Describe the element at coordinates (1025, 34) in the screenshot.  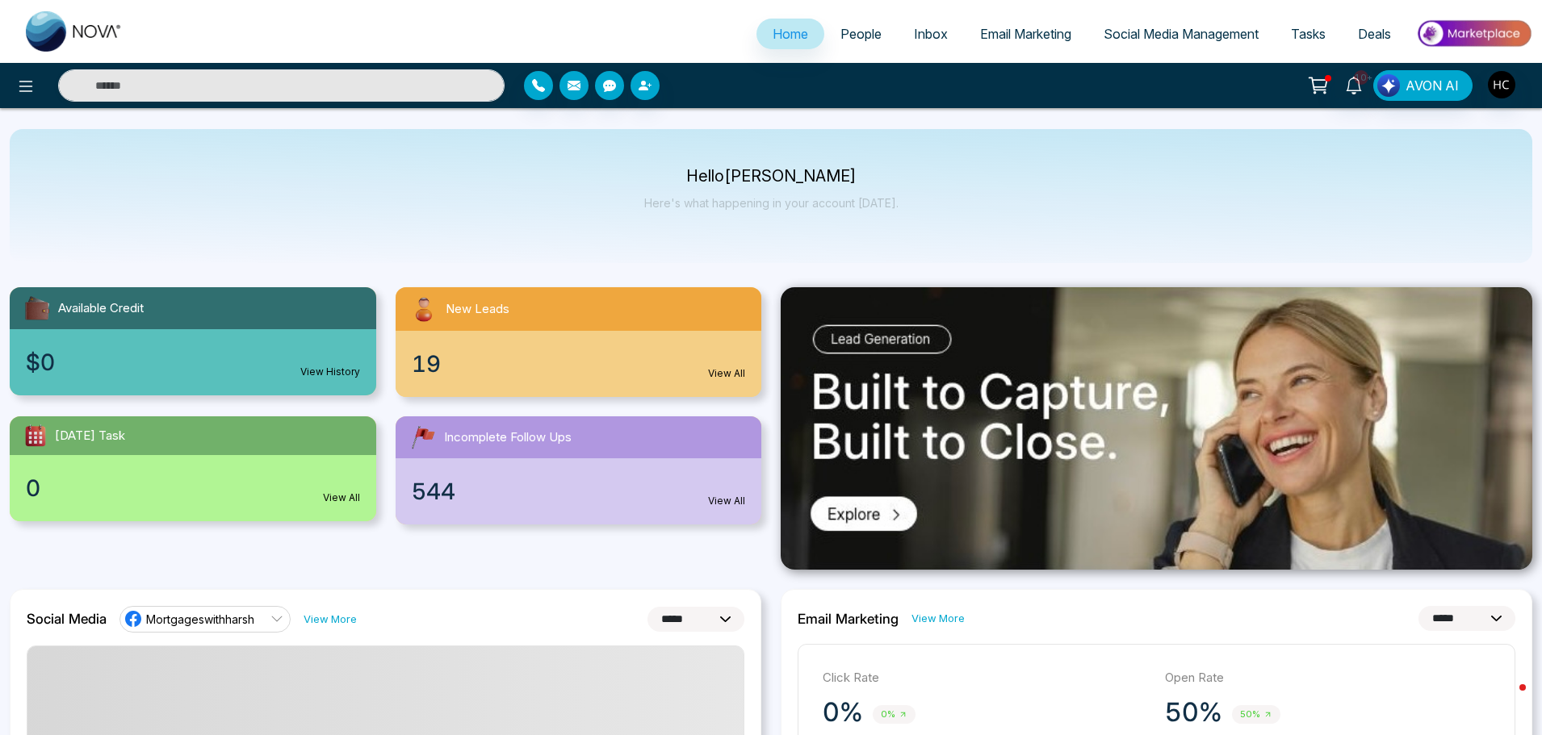
I see `a: Email Marketing` at that location.